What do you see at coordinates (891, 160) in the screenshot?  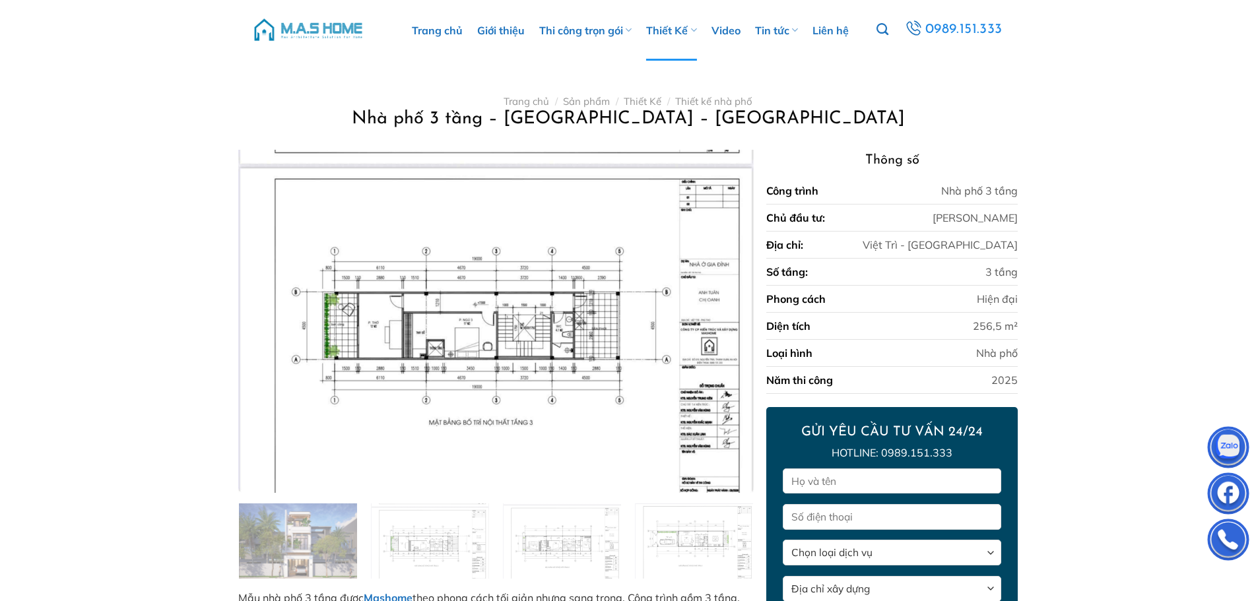 I see `h3: Thông số` at bounding box center [891, 160].